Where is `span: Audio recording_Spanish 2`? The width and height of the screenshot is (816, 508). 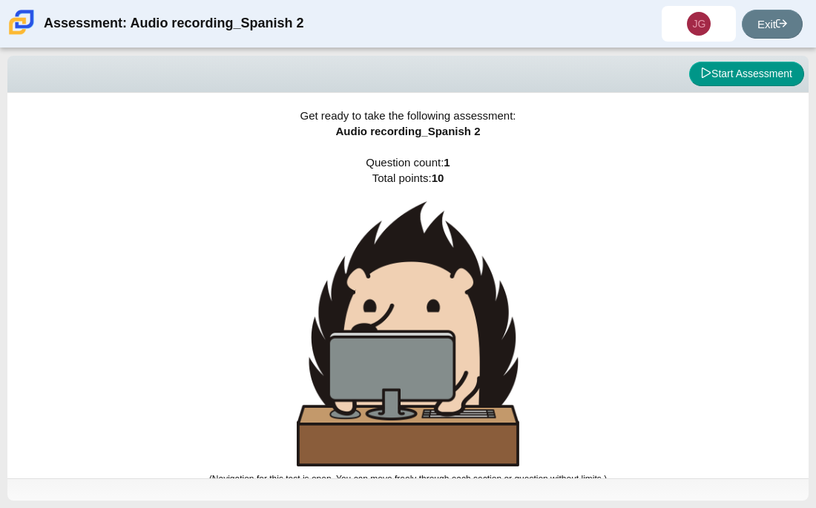 span: Audio recording_Spanish 2 is located at coordinates (407, 131).